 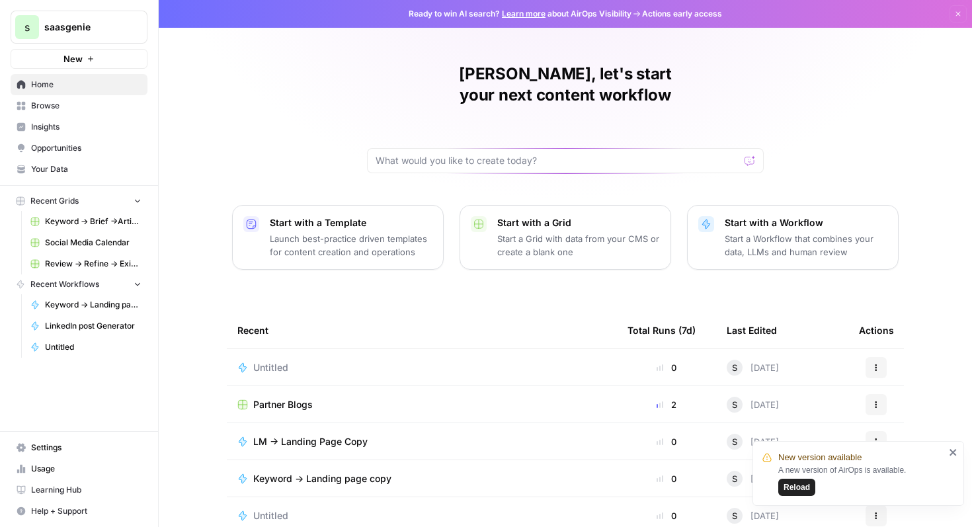 What do you see at coordinates (79, 469) in the screenshot?
I see `a: Usage` at bounding box center [79, 469].